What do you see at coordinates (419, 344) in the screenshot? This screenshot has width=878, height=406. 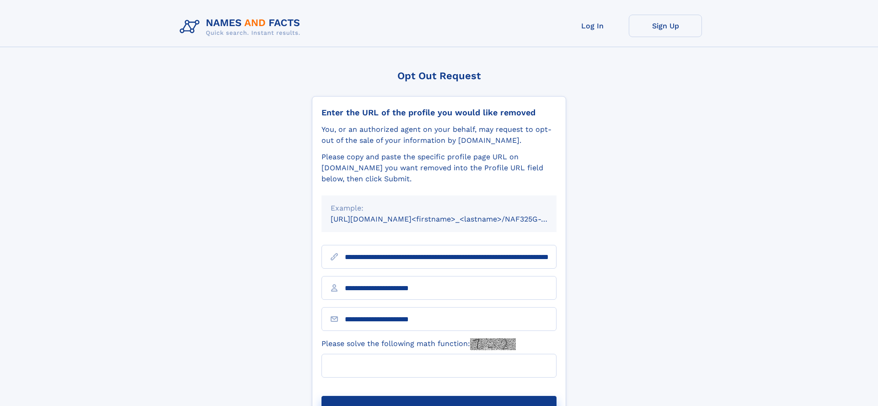 I see `label: Please solve the following math function:` at bounding box center [419, 344].